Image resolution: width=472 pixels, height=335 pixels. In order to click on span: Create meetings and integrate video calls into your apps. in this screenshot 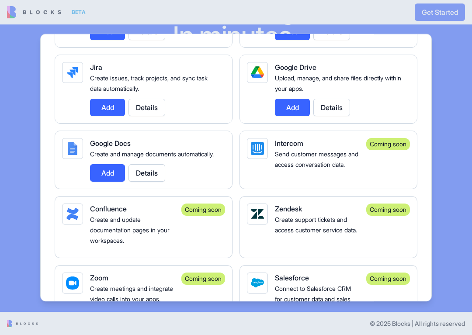, I will do `click(131, 294)`.